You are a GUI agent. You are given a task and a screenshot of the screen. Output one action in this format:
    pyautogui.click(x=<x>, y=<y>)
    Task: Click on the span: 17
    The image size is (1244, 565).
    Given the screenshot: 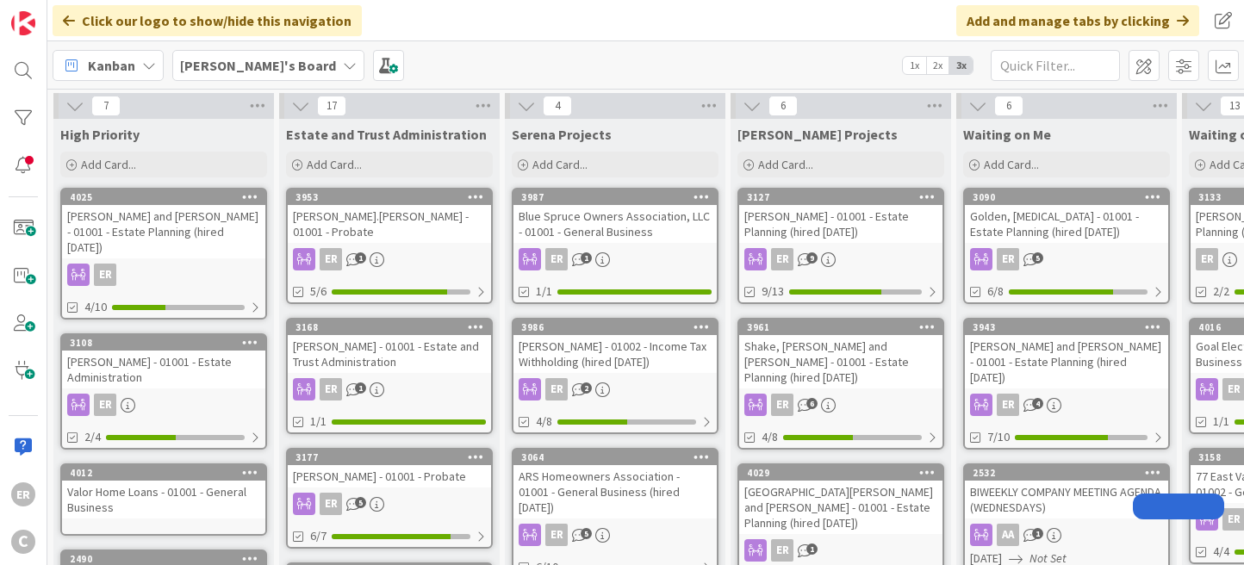 What is the action you would take?
    pyautogui.click(x=332, y=106)
    